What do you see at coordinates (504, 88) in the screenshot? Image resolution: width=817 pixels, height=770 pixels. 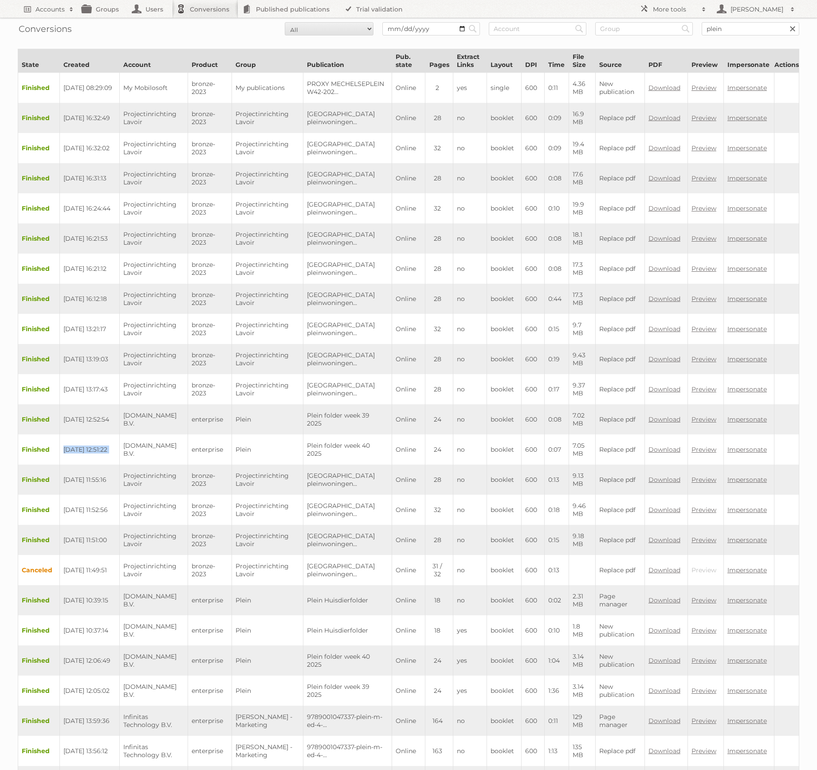 I see `td: single` at bounding box center [504, 88].